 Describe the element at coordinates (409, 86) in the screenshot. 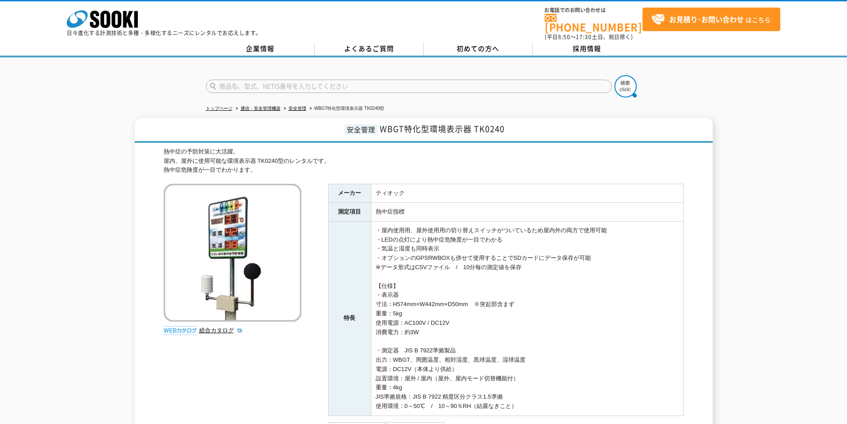

I see `input: 商品名、型式、NETIS番号を入力してください` at that location.